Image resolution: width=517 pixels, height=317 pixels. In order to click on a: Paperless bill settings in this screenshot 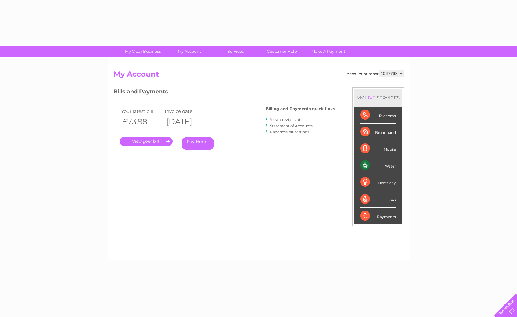, I will do `click(289, 132)`.